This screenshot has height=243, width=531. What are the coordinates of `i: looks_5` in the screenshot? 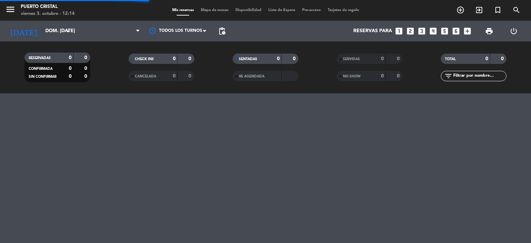 It's located at (444, 31).